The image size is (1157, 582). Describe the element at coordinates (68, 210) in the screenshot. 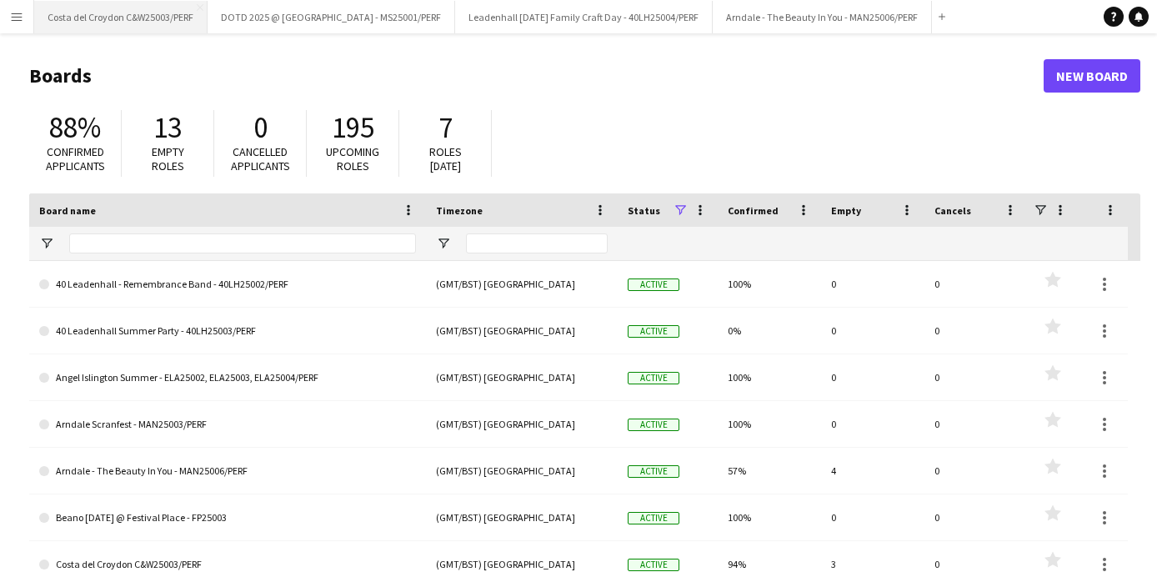

I see `span: Board name` at that location.